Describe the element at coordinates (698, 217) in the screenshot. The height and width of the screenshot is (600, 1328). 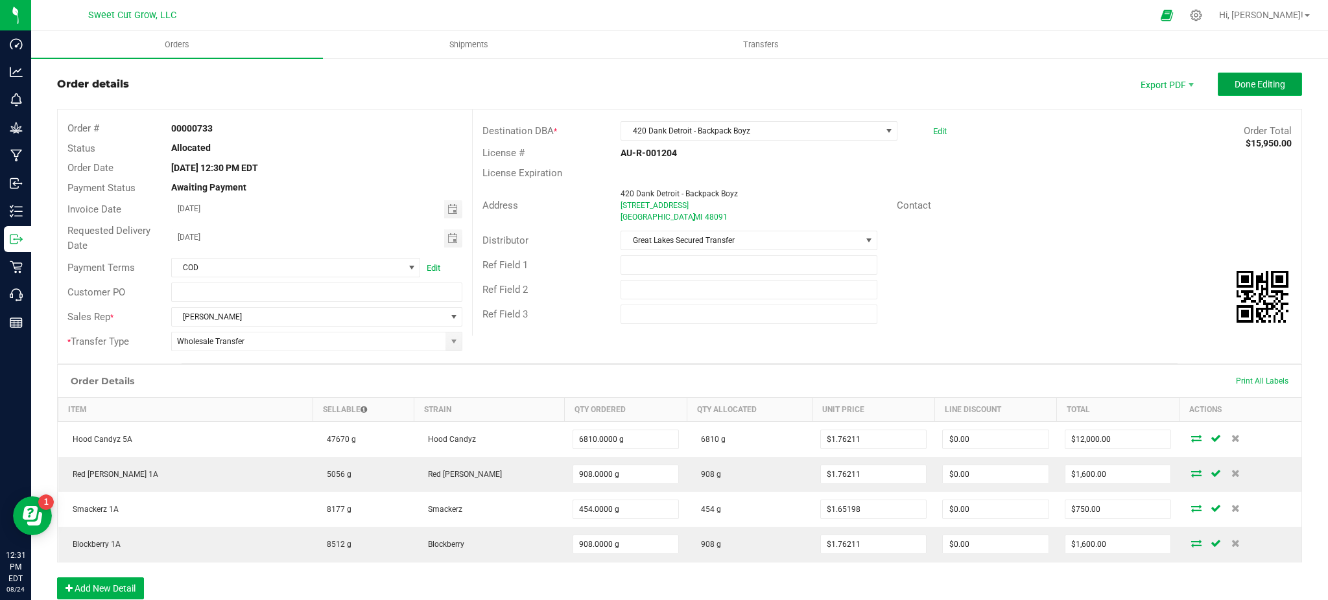
I see `span: MI` at that location.